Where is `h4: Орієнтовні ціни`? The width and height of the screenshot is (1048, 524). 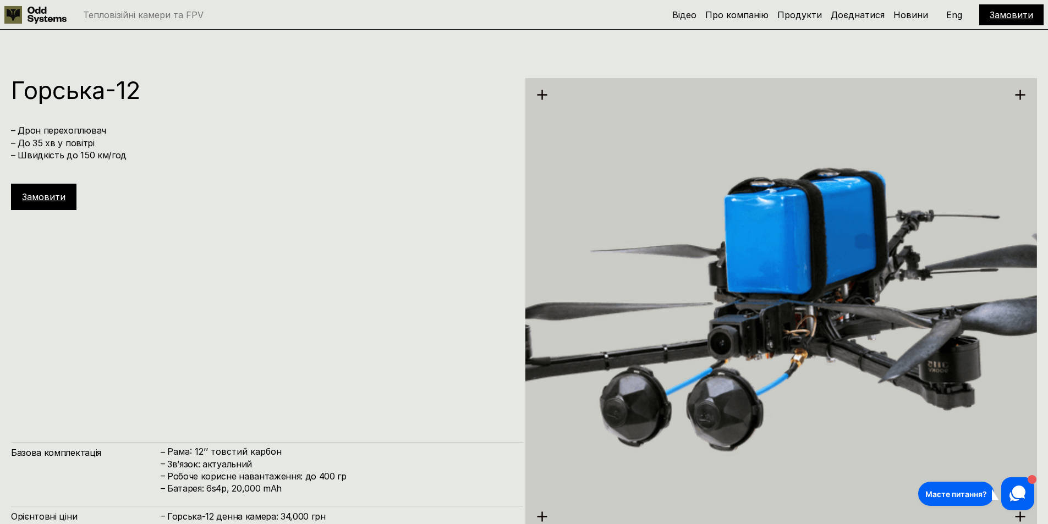 h4: Орієнтовні ціни is located at coordinates (85, 517).